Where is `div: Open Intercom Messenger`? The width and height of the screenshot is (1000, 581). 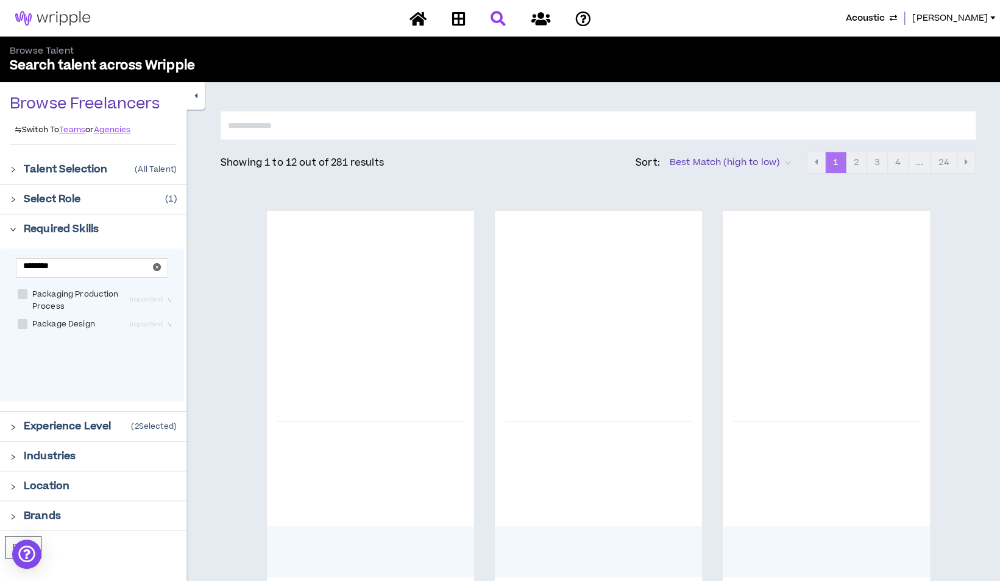
div: Open Intercom Messenger is located at coordinates (27, 554).